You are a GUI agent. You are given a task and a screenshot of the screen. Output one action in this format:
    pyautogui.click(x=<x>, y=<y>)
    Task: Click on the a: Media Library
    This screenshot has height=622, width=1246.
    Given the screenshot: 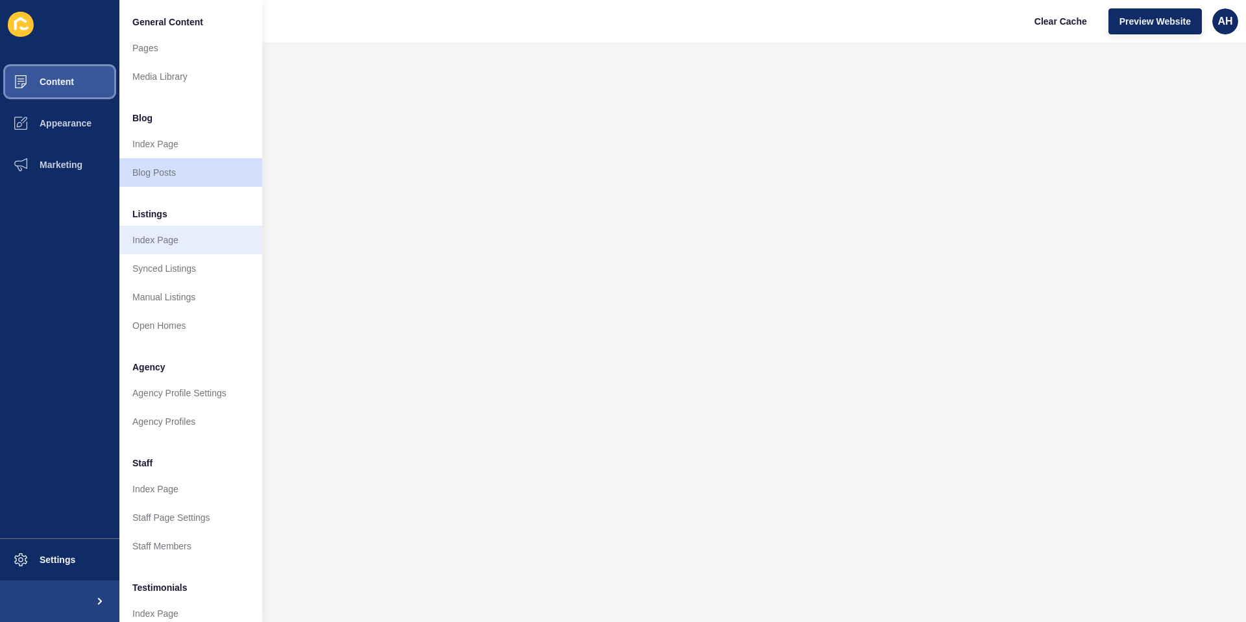 What is the action you would take?
    pyautogui.click(x=191, y=77)
    